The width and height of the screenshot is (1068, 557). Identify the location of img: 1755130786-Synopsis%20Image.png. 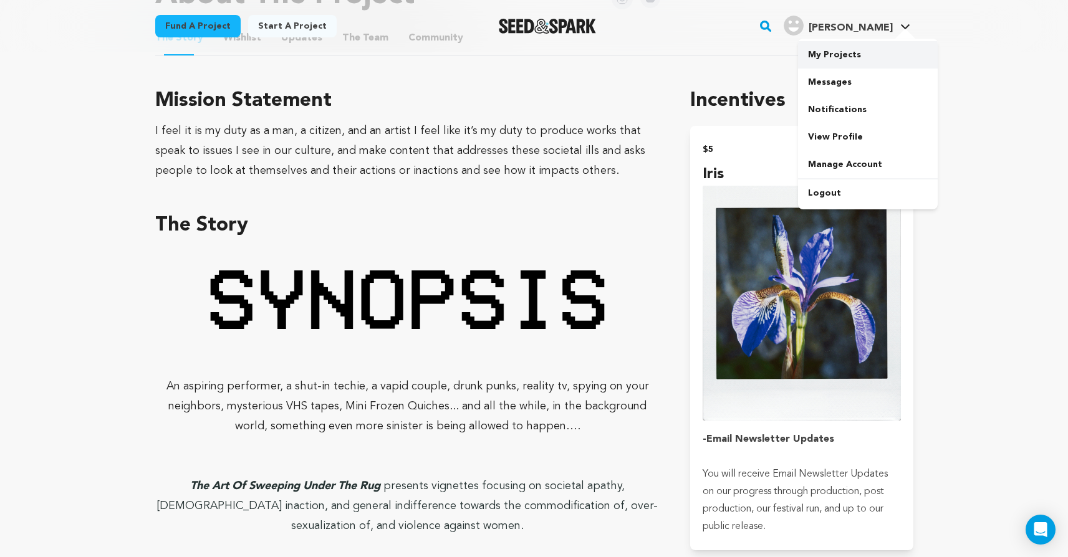
(407, 301).